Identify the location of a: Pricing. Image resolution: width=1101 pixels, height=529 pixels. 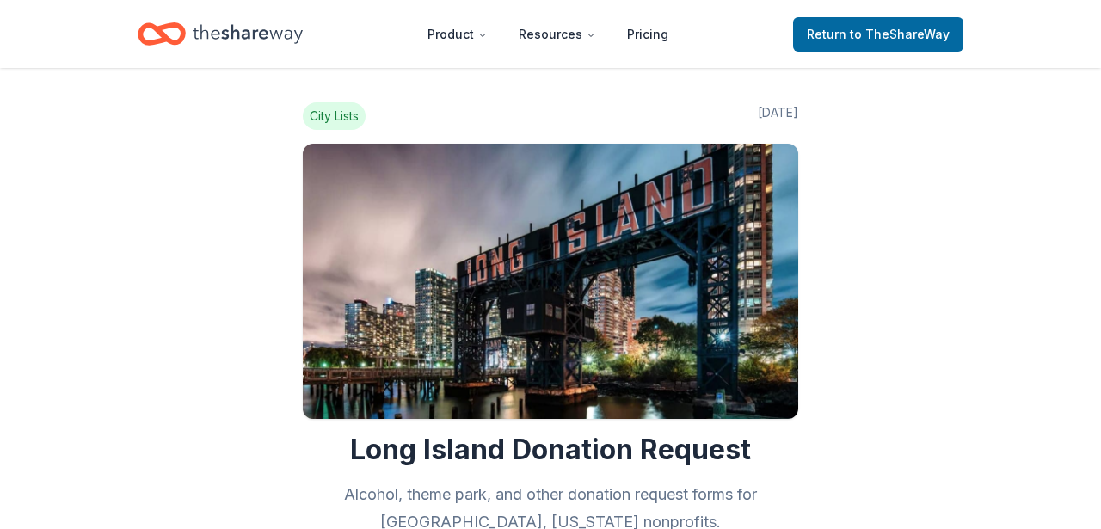
(648, 34).